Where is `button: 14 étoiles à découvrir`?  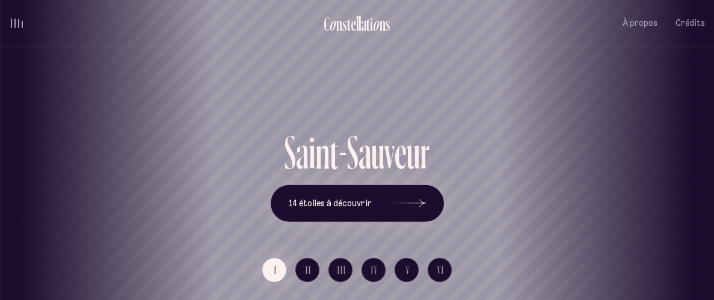
button: 14 étoiles à découvrir is located at coordinates (357, 203).